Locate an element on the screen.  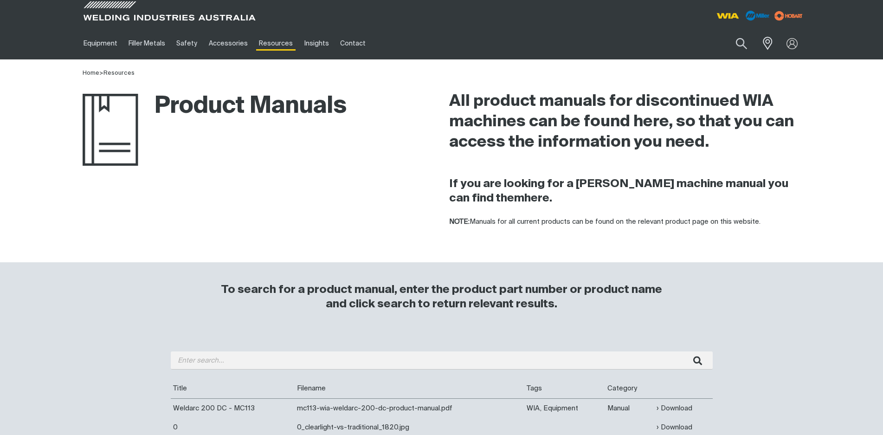
nav: Main is located at coordinates (351, 43).